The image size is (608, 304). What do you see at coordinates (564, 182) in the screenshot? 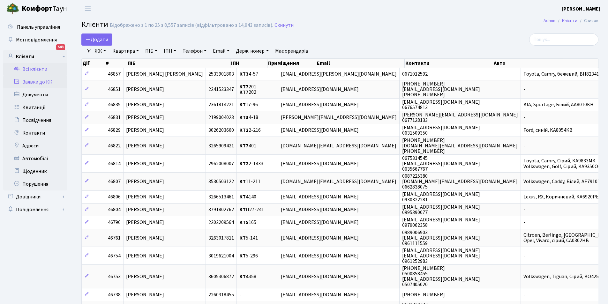
I see `span: Volkswagen, Caddy, Білий, AE7910TM` at bounding box center [564, 182].